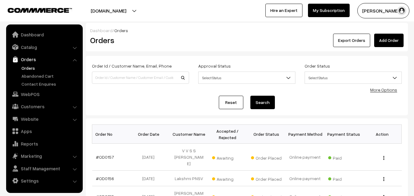 The width and height of the screenshot is (414, 196). I want to click on label: Order Status, so click(317, 66).